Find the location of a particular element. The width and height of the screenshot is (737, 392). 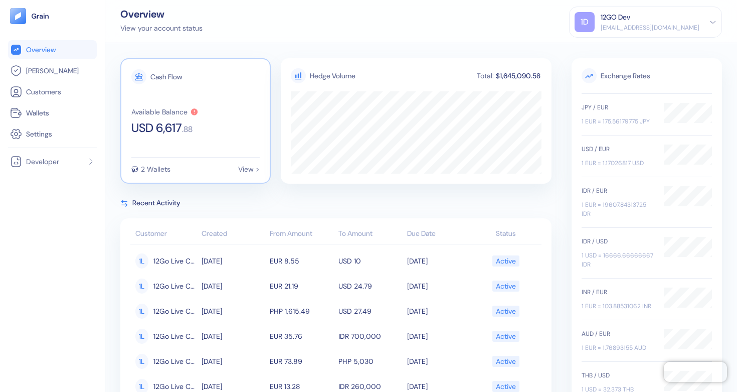

th: To Amount is located at coordinates (370, 234).